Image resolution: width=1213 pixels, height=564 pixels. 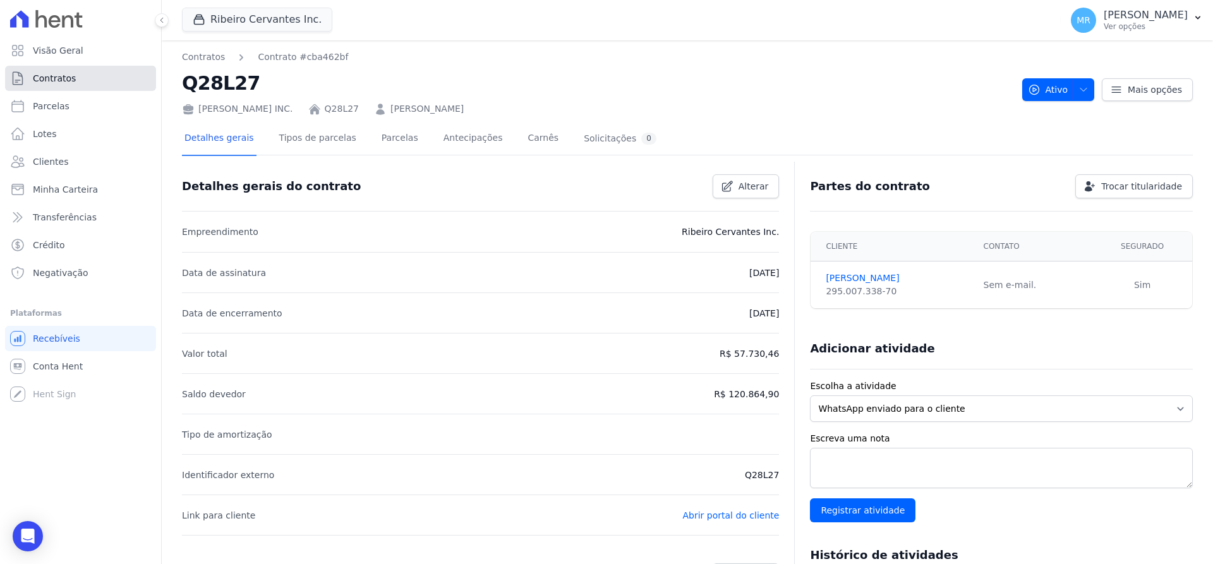 I want to click on th: Segurado, so click(x=1142, y=246).